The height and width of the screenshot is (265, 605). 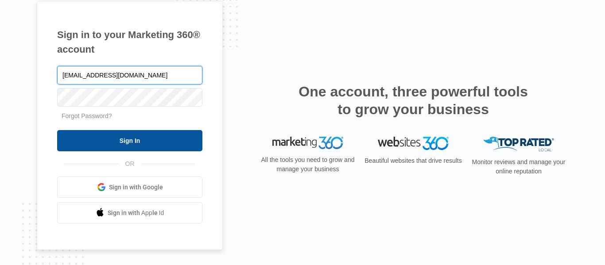 What do you see at coordinates (130, 42) in the screenshot?
I see `h1: Sign in to your Marketing 360® account` at bounding box center [130, 42].